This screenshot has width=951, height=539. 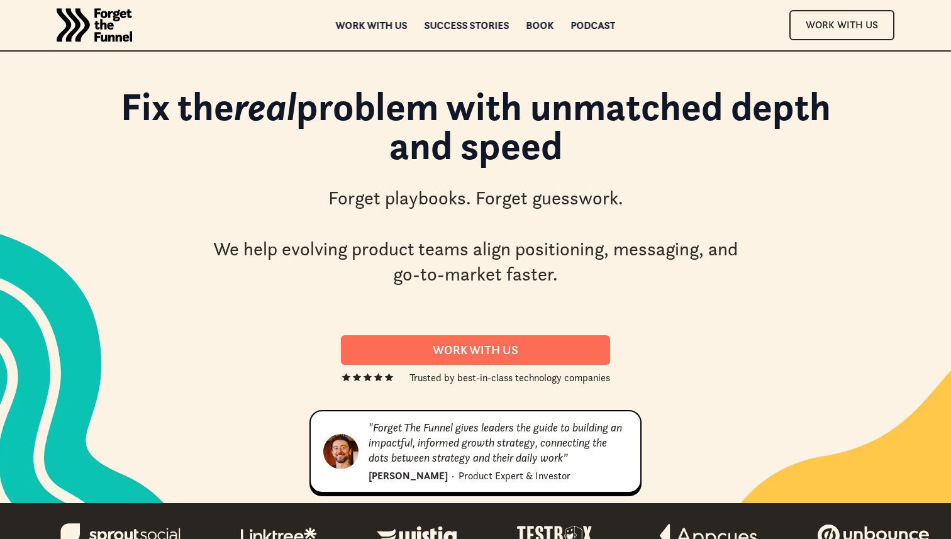 What do you see at coordinates (540, 25) in the screenshot?
I see `div: Book` at bounding box center [540, 25].